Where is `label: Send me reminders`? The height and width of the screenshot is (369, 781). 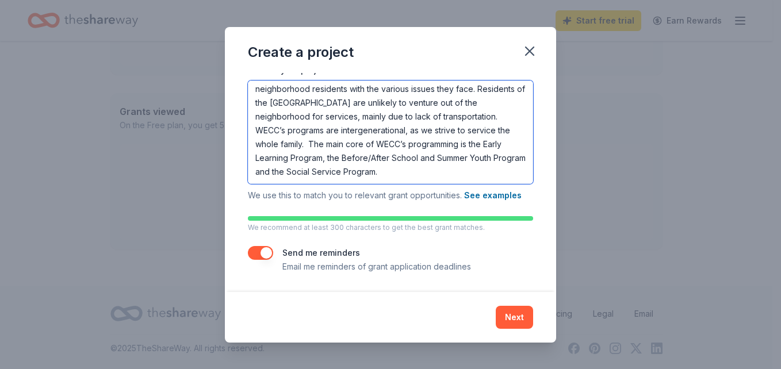
label: Send me reminders is located at coordinates (321, 252).